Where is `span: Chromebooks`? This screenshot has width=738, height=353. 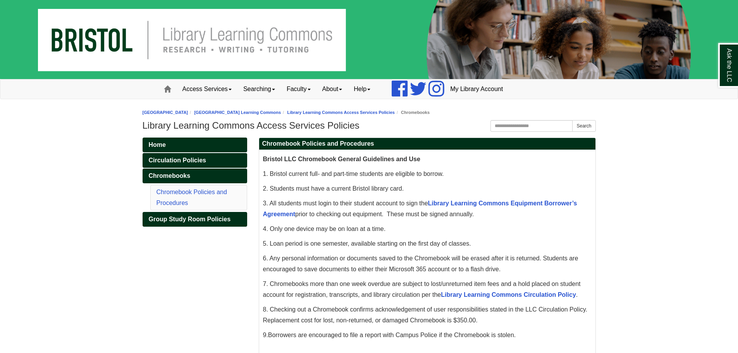 span: Chromebooks is located at coordinates (170, 175).